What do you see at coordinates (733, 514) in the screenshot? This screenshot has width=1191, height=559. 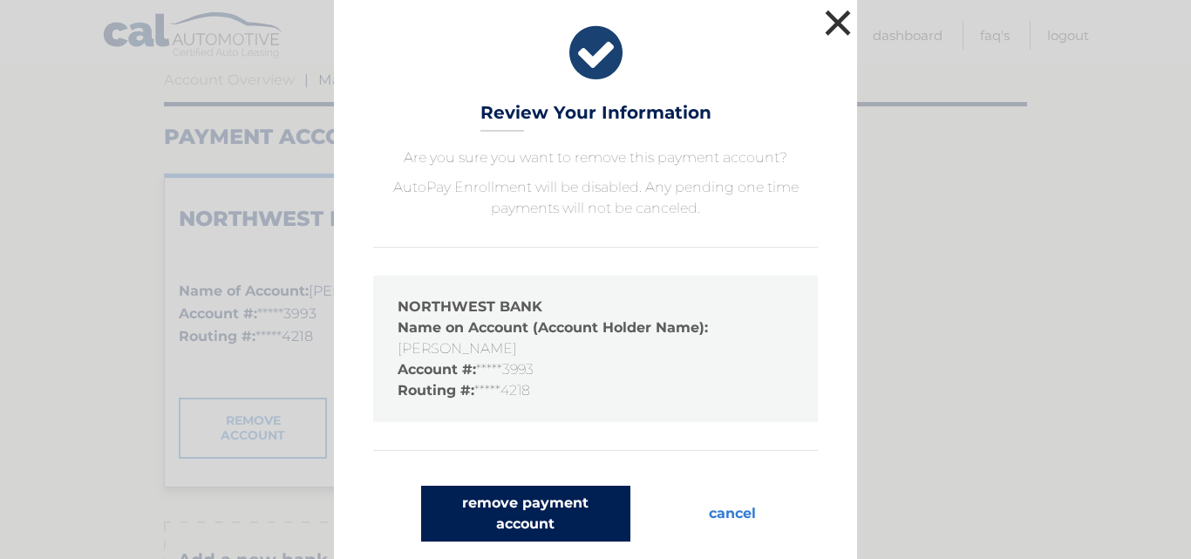 I see `button: cancel` at bounding box center [733, 514].